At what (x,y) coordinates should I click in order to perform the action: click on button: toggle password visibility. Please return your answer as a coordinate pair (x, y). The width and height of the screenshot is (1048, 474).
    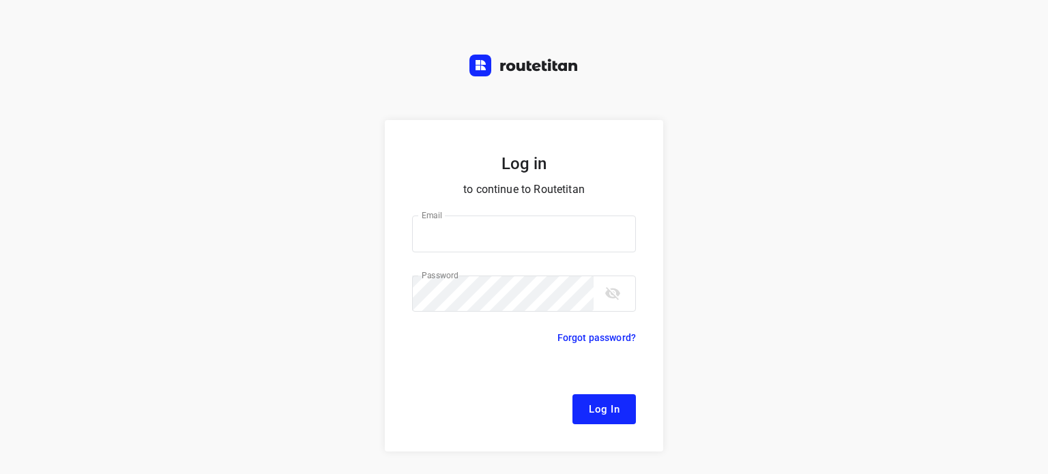
    Looking at the image, I should click on (613, 293).